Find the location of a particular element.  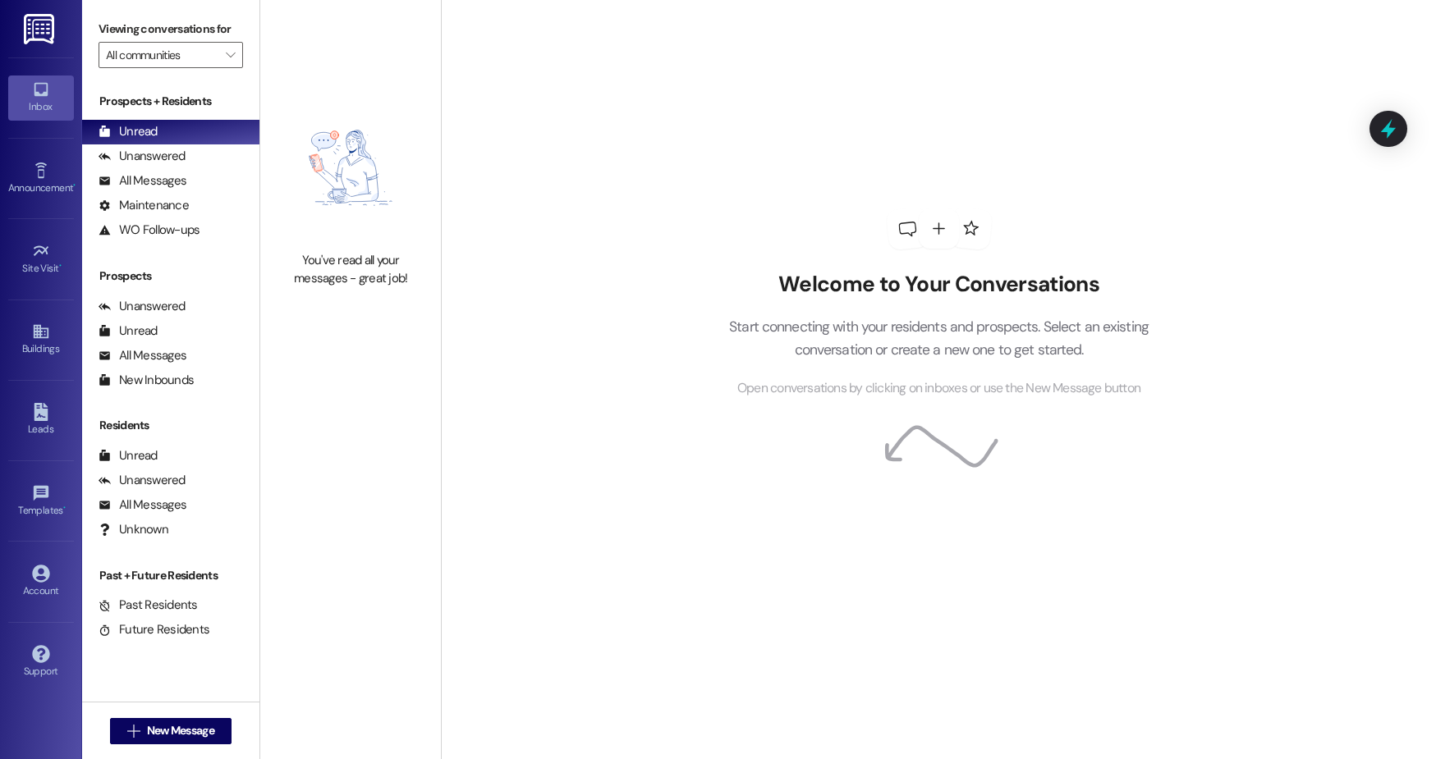

h2: Welcome to Your Conversations is located at coordinates (939, 285).